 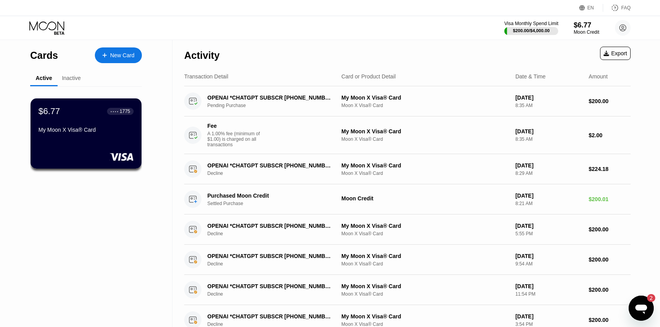 What do you see at coordinates (275, 203) in the screenshot?
I see `div: Settled Purchase` at bounding box center [275, 203].